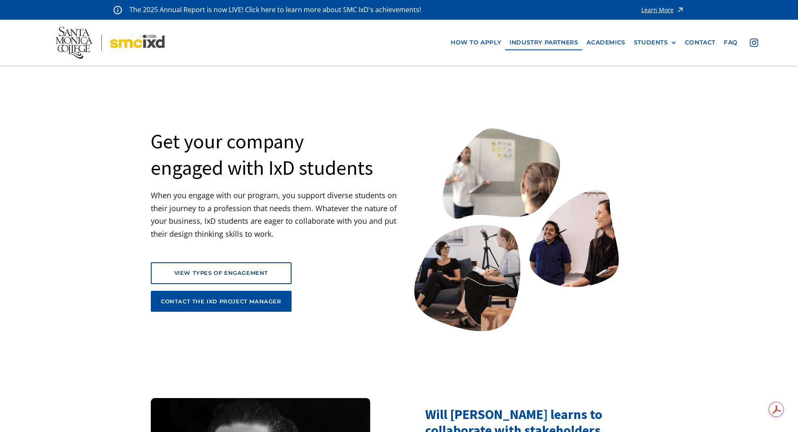  I want to click on h1: Get your company engaged with IxD students, so click(262, 154).